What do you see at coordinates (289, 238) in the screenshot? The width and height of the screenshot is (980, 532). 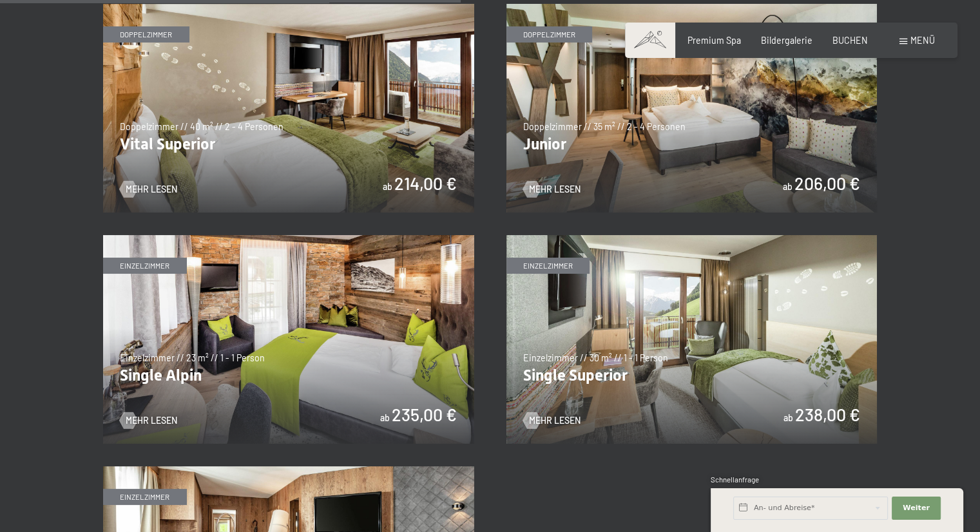 I see `a: Single Alpin` at bounding box center [289, 238].